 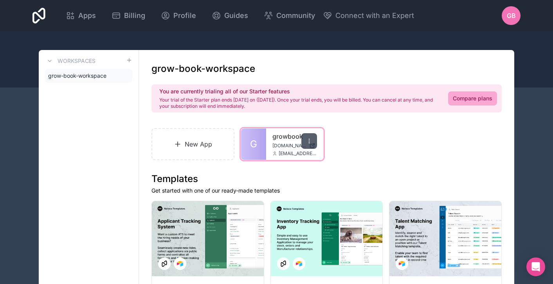 What do you see at coordinates (299, 92) in the screenshot?
I see `h2: You are currently trialing all of our Starter features` at bounding box center [299, 92].